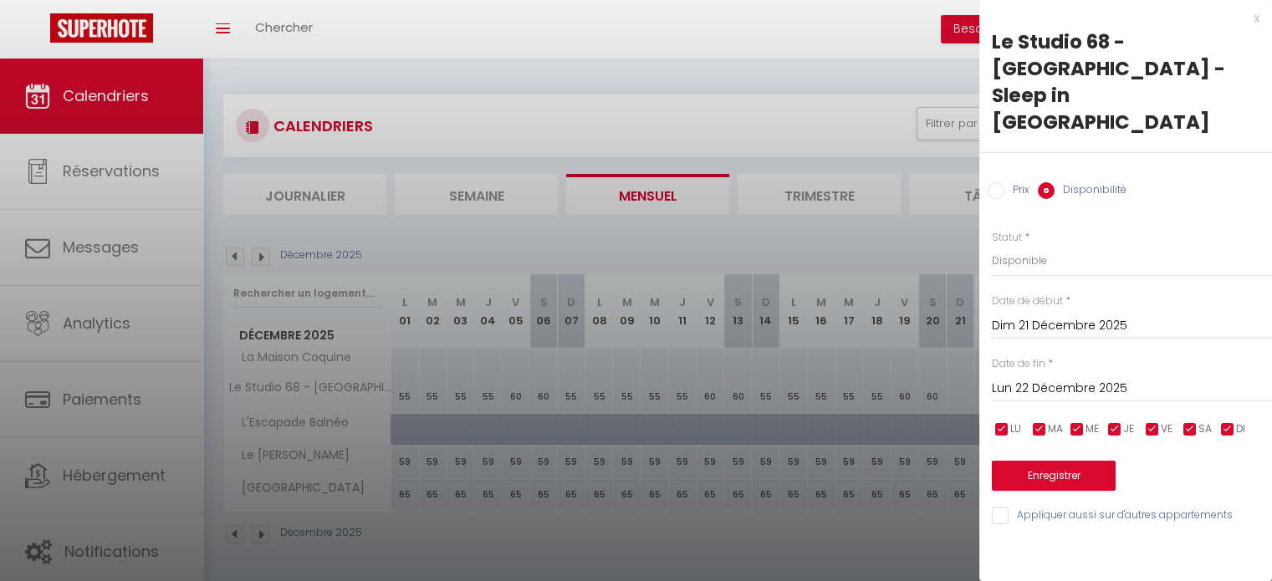 This screenshot has width=1272, height=581. Describe the element at coordinates (1091, 192) in the screenshot. I see `label: Disponibilité` at that location.